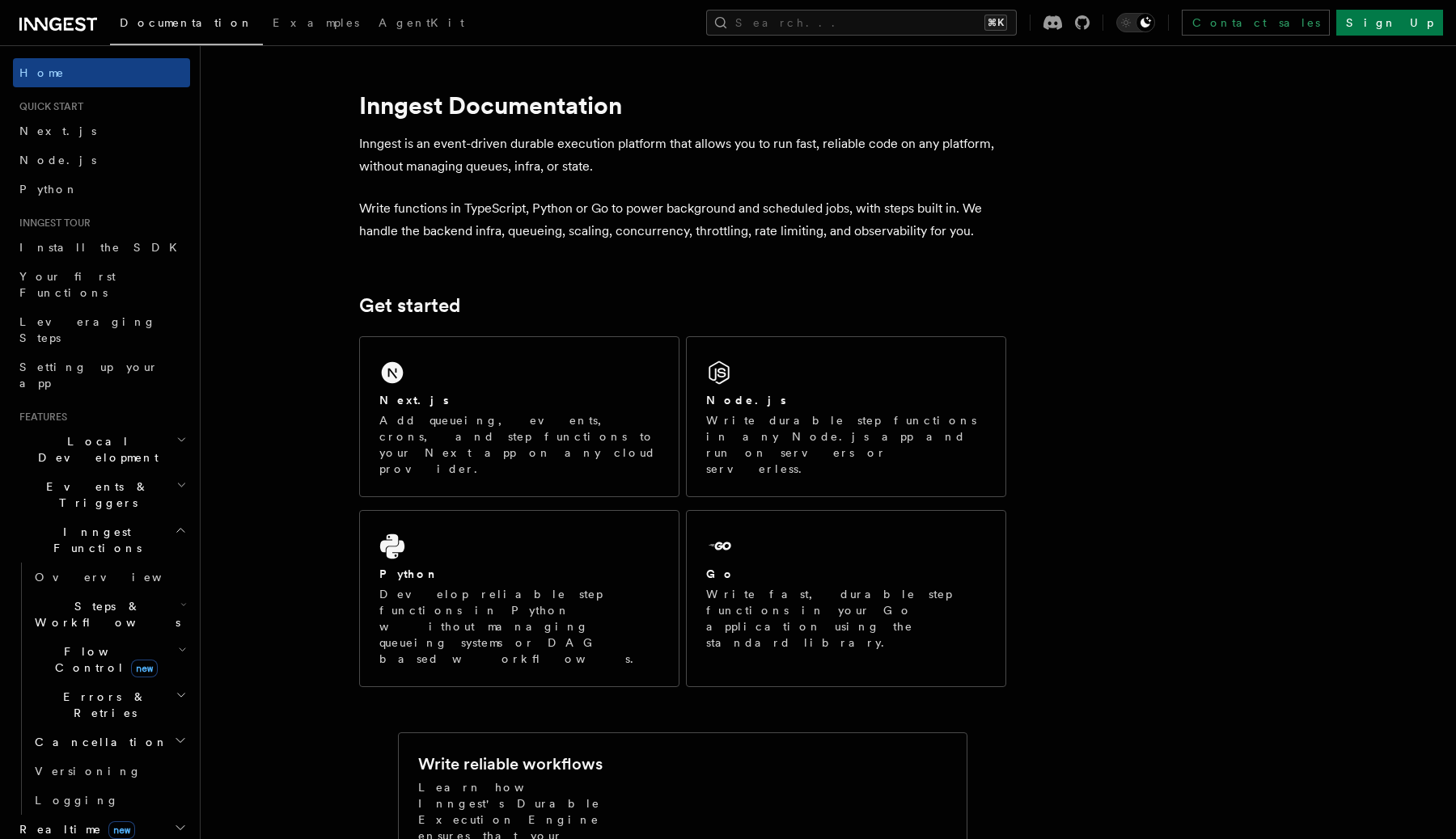 Image resolution: width=1456 pixels, height=839 pixels. What do you see at coordinates (103, 660) in the screenshot?
I see `span: Flow Control` at bounding box center [103, 660].